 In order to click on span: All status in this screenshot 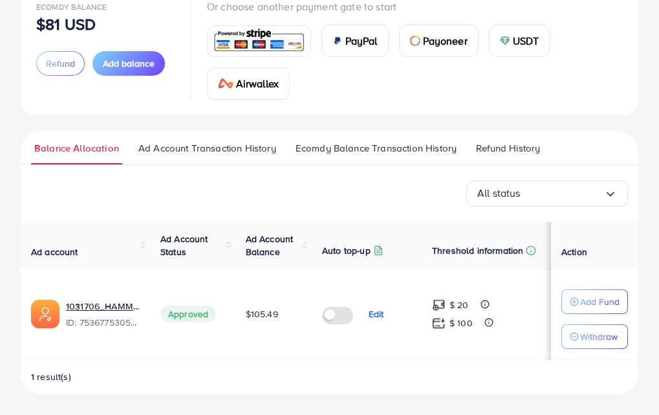, I will do `click(499, 193)`.